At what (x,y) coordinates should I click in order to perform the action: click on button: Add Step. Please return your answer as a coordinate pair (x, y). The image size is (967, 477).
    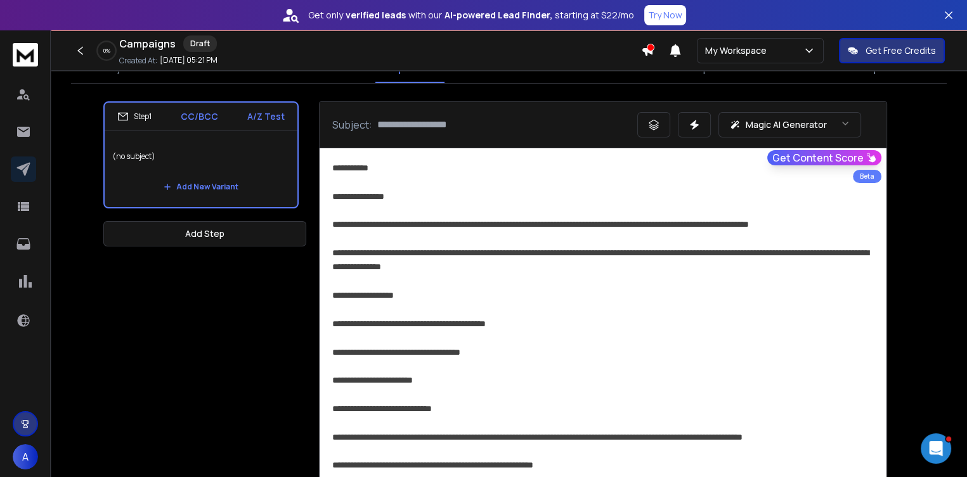
    Looking at the image, I should click on (205, 234).